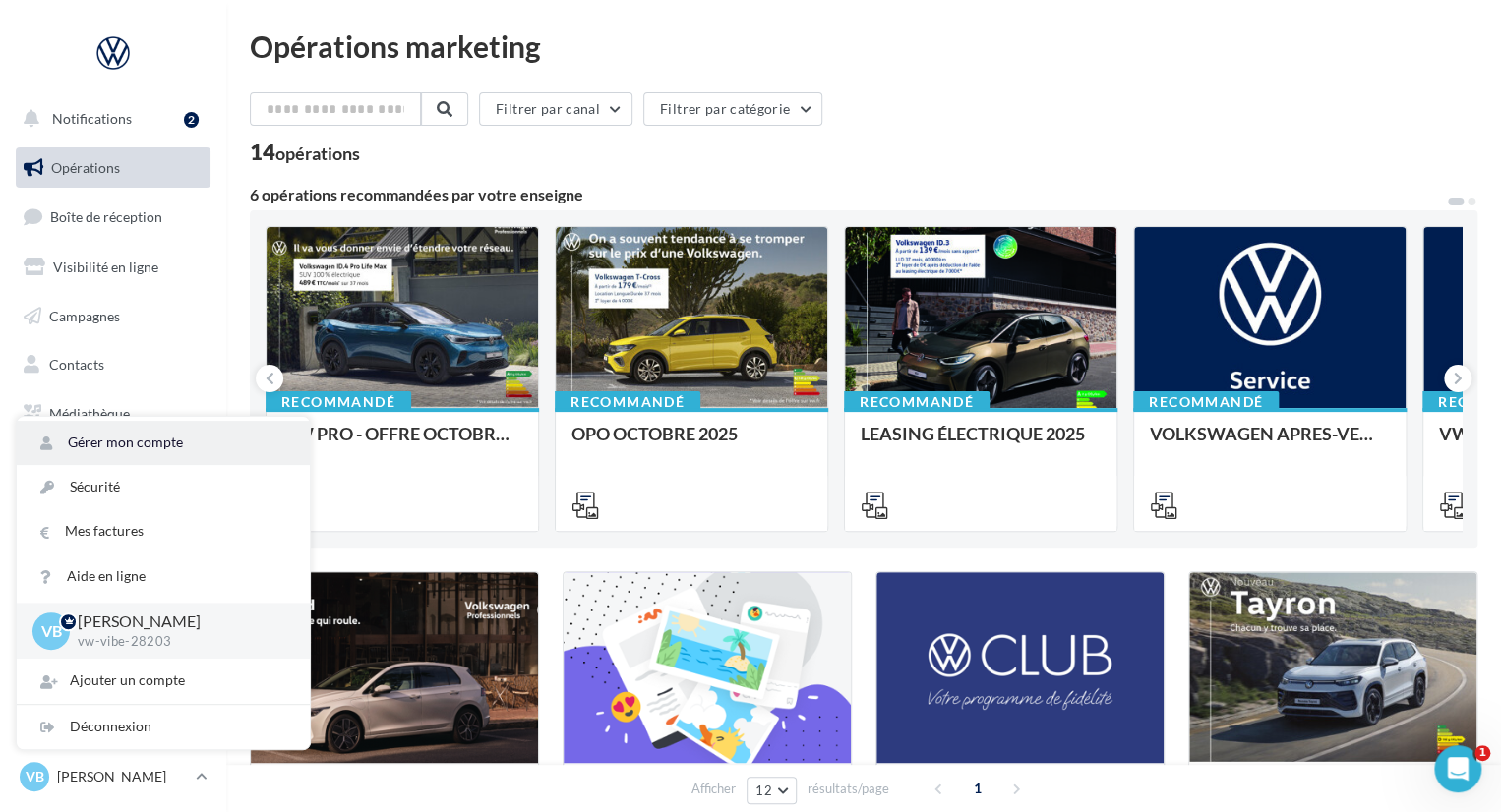 The height and width of the screenshot is (812, 1501). I want to click on span: 12, so click(764, 791).